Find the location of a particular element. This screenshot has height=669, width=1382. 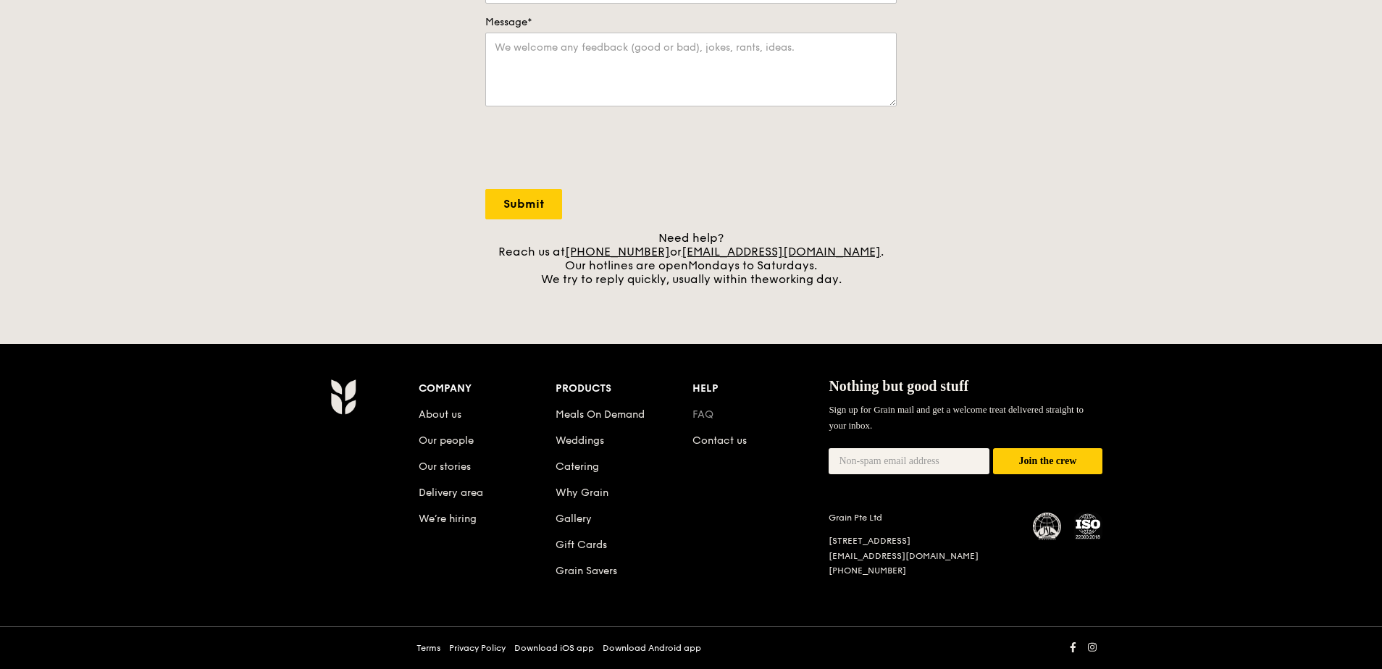

div: Company is located at coordinates (487, 389).